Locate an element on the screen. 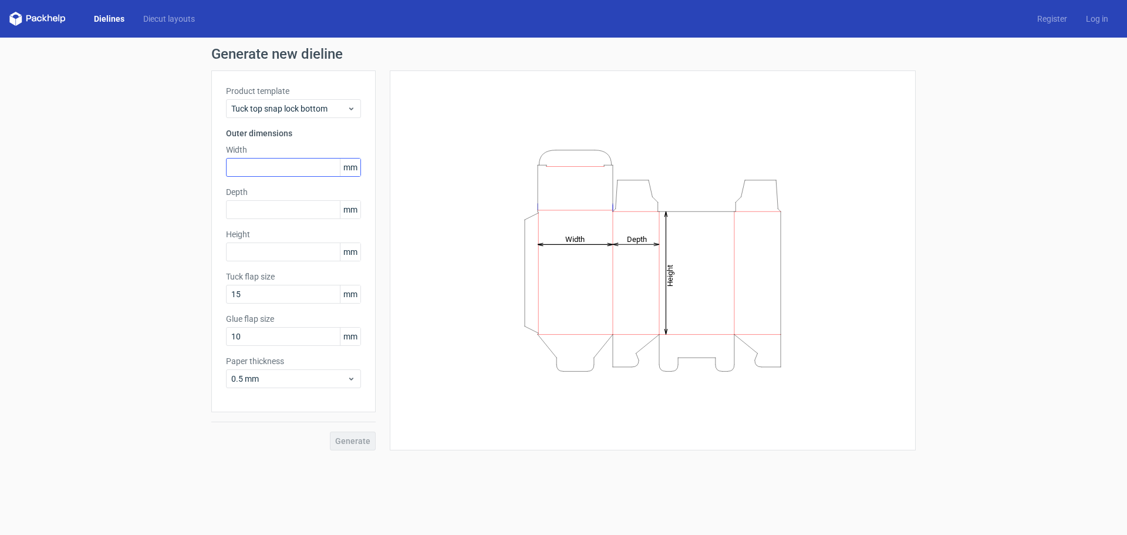 The width and height of the screenshot is (1127, 535). label: Height is located at coordinates (294, 234).